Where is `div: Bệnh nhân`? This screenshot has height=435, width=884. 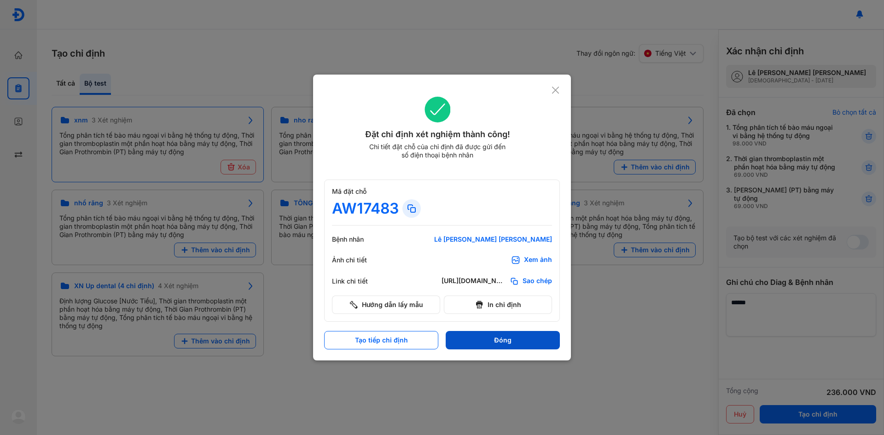 div: Bệnh nhân is located at coordinates (360, 240).